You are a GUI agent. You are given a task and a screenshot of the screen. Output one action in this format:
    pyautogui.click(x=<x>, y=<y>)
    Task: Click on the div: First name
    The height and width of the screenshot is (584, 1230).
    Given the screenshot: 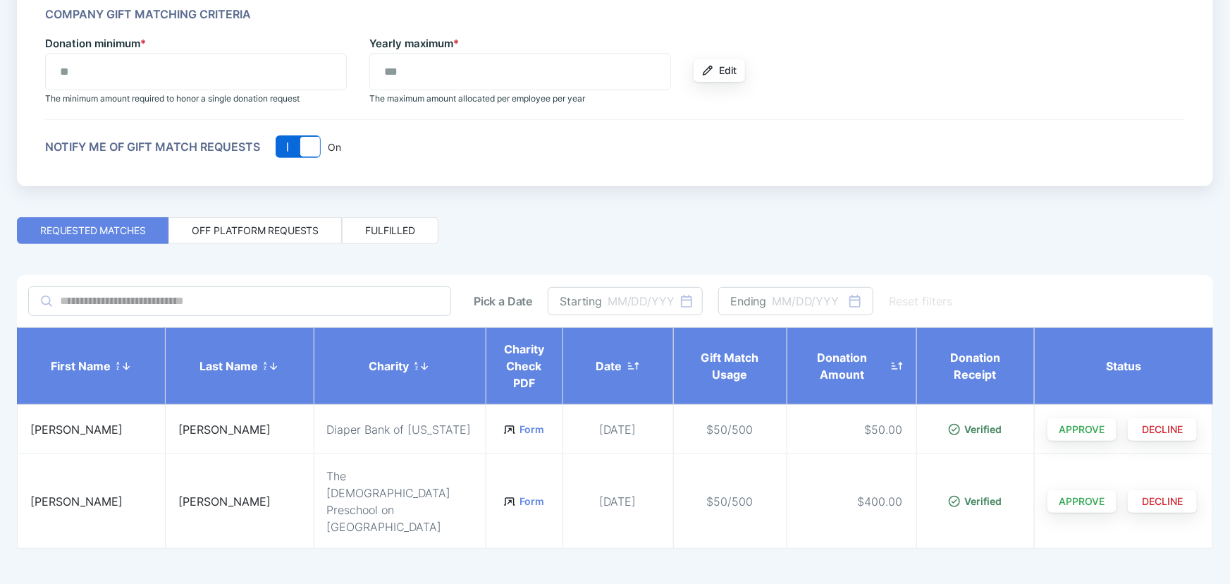 What is the action you would take?
    pyautogui.click(x=91, y=366)
    